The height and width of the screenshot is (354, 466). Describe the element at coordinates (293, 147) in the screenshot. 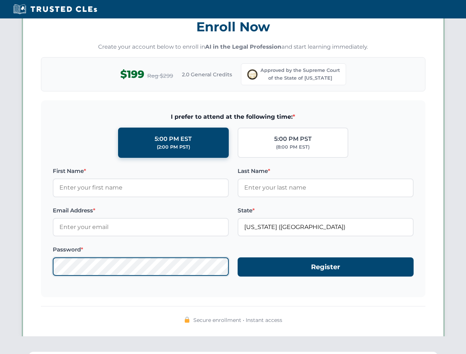

I see `div: (8:00 PM EST)` at that location.